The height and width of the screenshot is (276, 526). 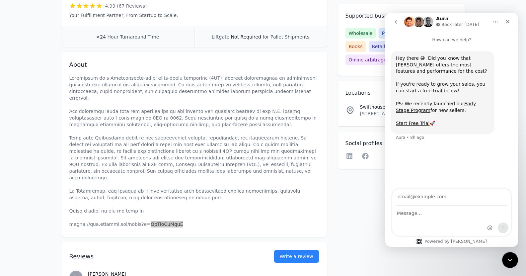 I want to click on span: Hour Turnaround Time, so click(x=133, y=37).